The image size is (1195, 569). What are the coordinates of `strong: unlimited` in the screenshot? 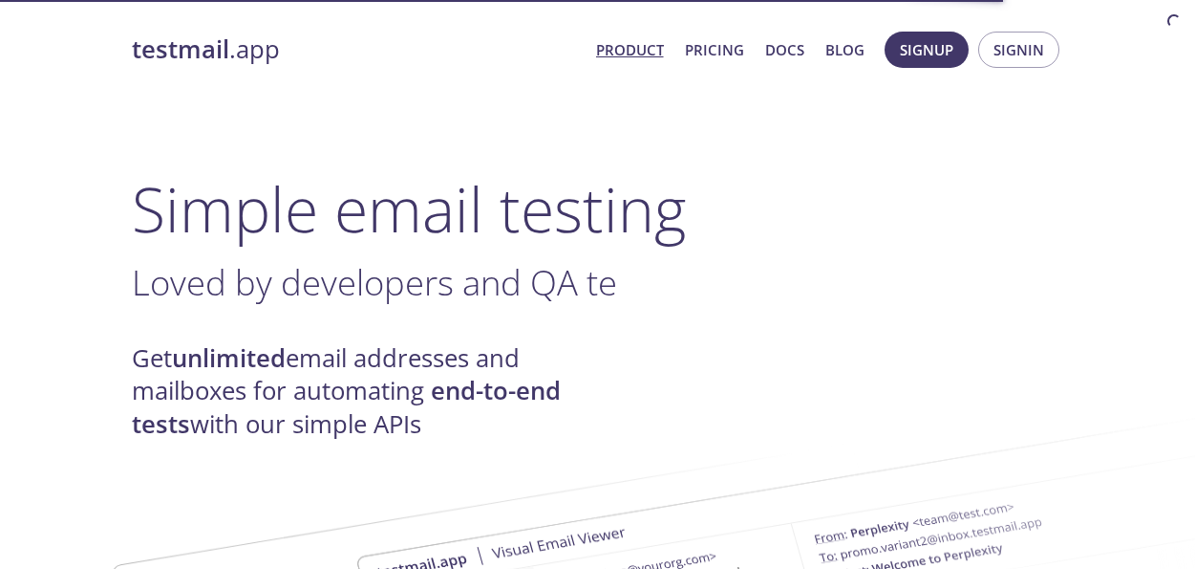 It's located at (228, 357).